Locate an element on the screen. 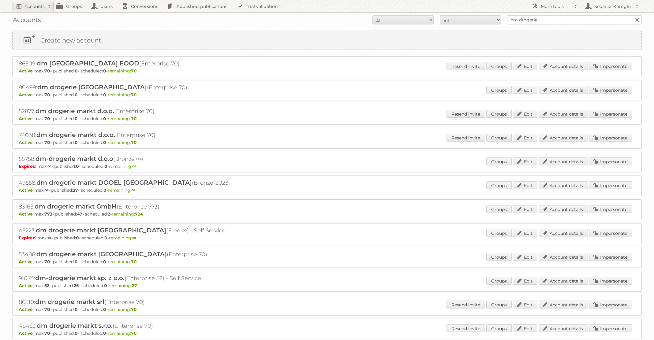 The width and height of the screenshot is (654, 340). span: dm-drogerie markt sp. z o.o. is located at coordinates (80, 278).